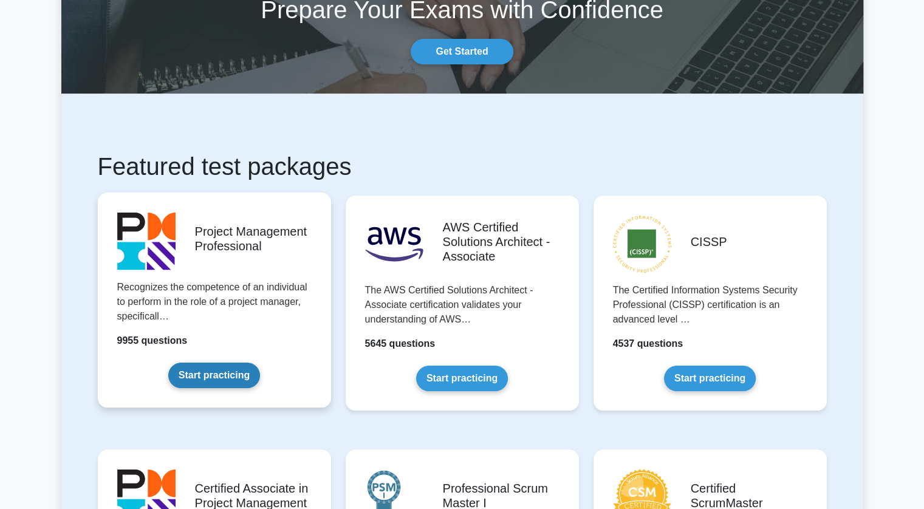 The height and width of the screenshot is (509, 924). Describe the element at coordinates (462, 52) in the screenshot. I see `a: Get Started` at that location.